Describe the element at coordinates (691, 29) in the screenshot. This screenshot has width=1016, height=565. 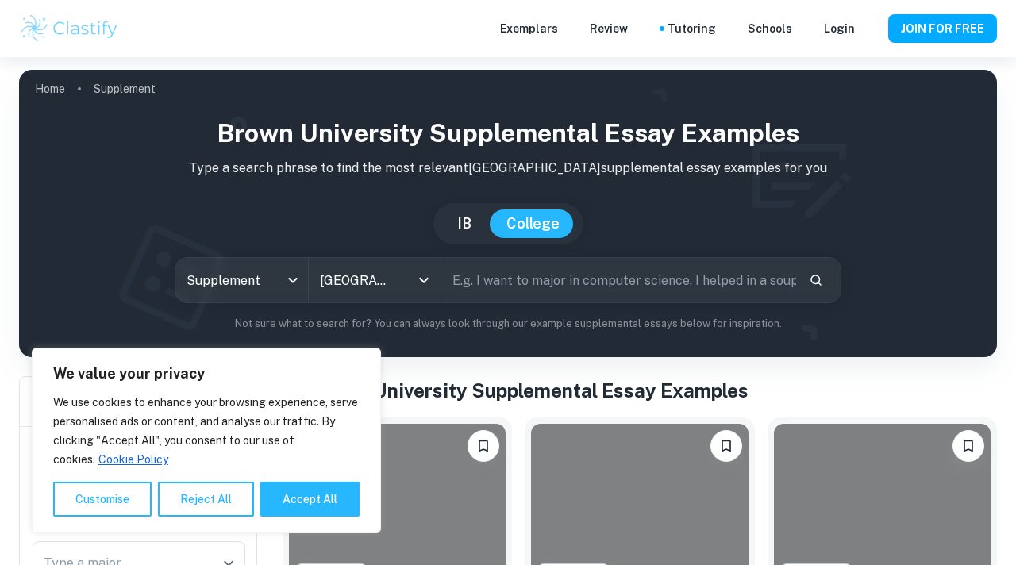
I see `div: Tutoring` at that location.